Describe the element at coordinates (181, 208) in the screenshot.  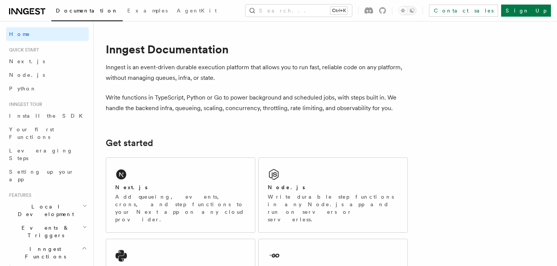
I see `p: Add queueing, events, crons, and step functions to your Next app on any cloud provider.` at that location.